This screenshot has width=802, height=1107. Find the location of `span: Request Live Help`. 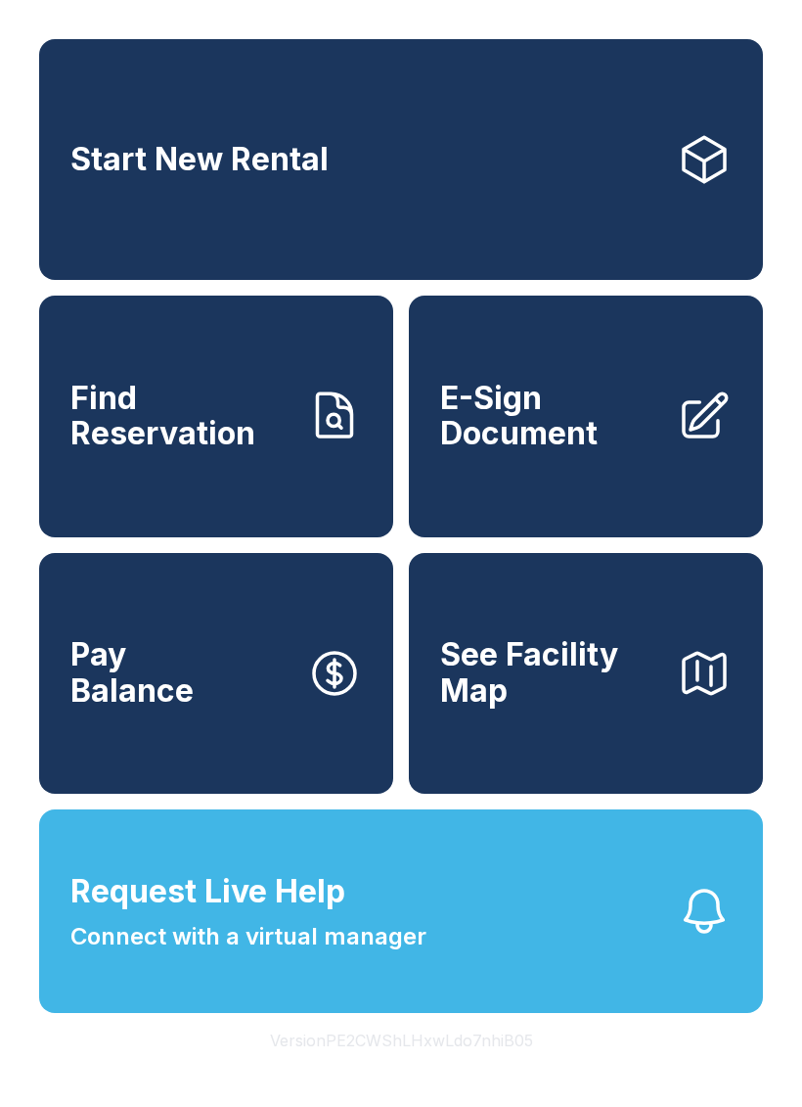

span: Request Live Help is located at coordinates (207, 892).